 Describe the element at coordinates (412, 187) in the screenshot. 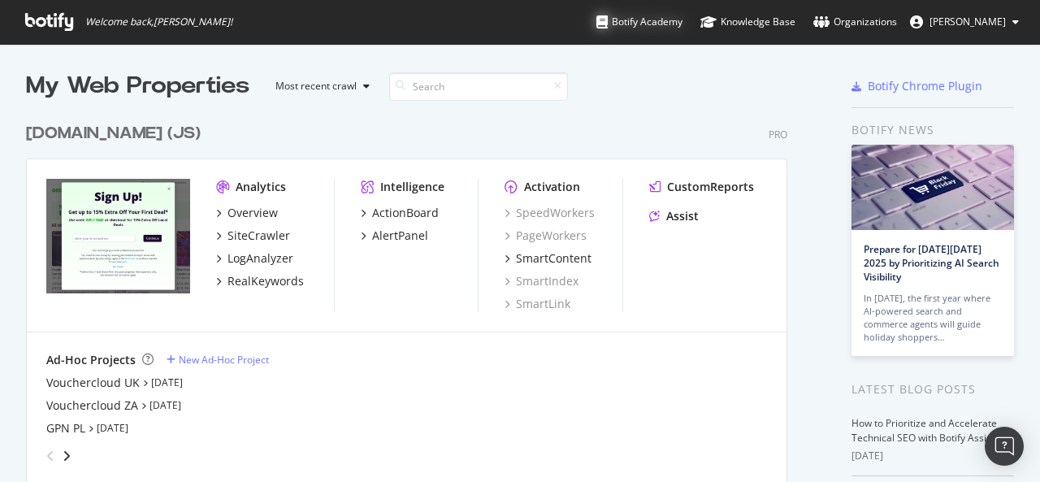

I see `div: Intelligence` at that location.